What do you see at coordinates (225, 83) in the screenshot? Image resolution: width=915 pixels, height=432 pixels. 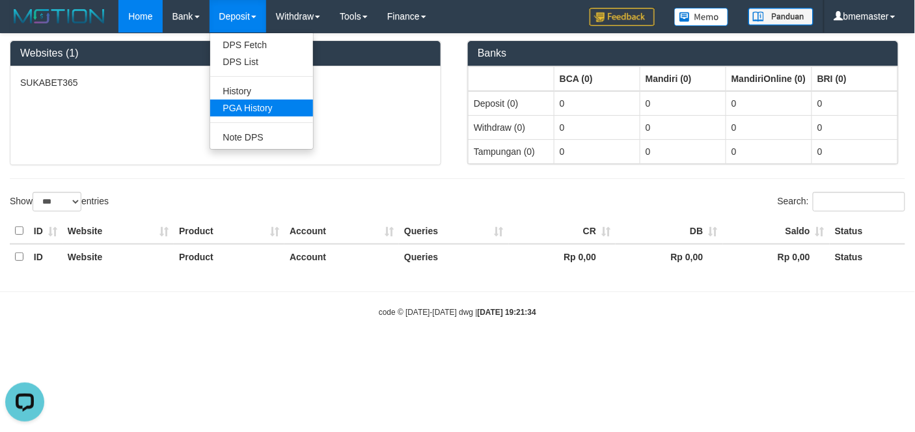 I see `p: SUKABET365` at bounding box center [225, 83].